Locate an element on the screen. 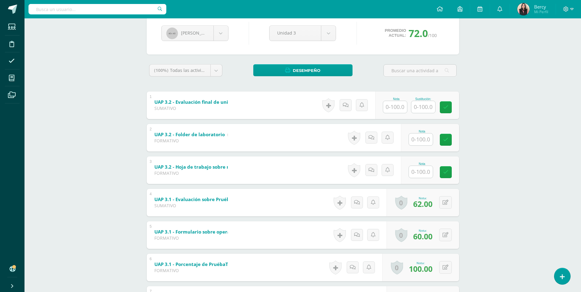 This screenshot has width=581, height=292. span: Desempeño is located at coordinates (306, 70).